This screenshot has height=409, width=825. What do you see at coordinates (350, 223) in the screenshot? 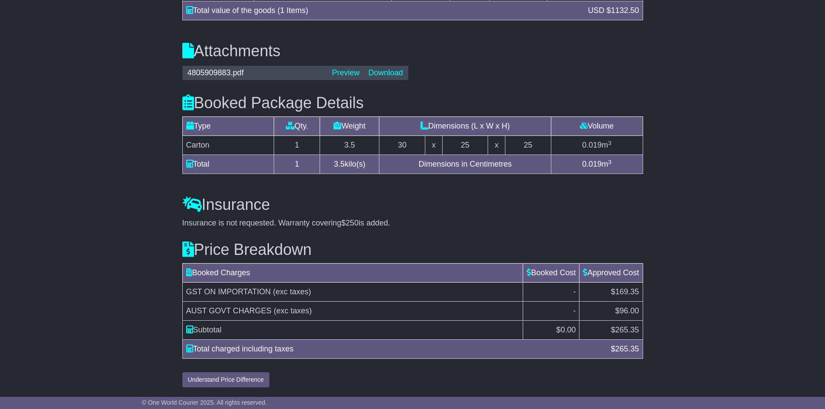
I see `span: $250` at bounding box center [350, 223].